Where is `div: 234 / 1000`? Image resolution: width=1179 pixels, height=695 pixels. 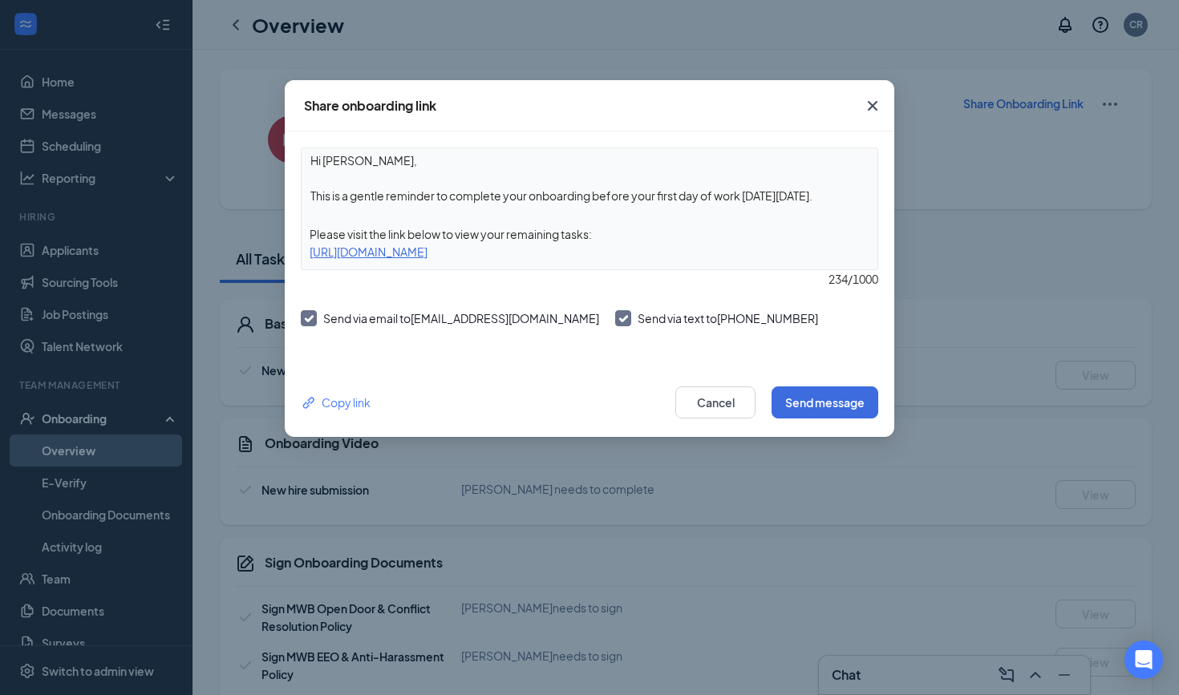
div: 234 / 1000 is located at coordinates (589, 279).